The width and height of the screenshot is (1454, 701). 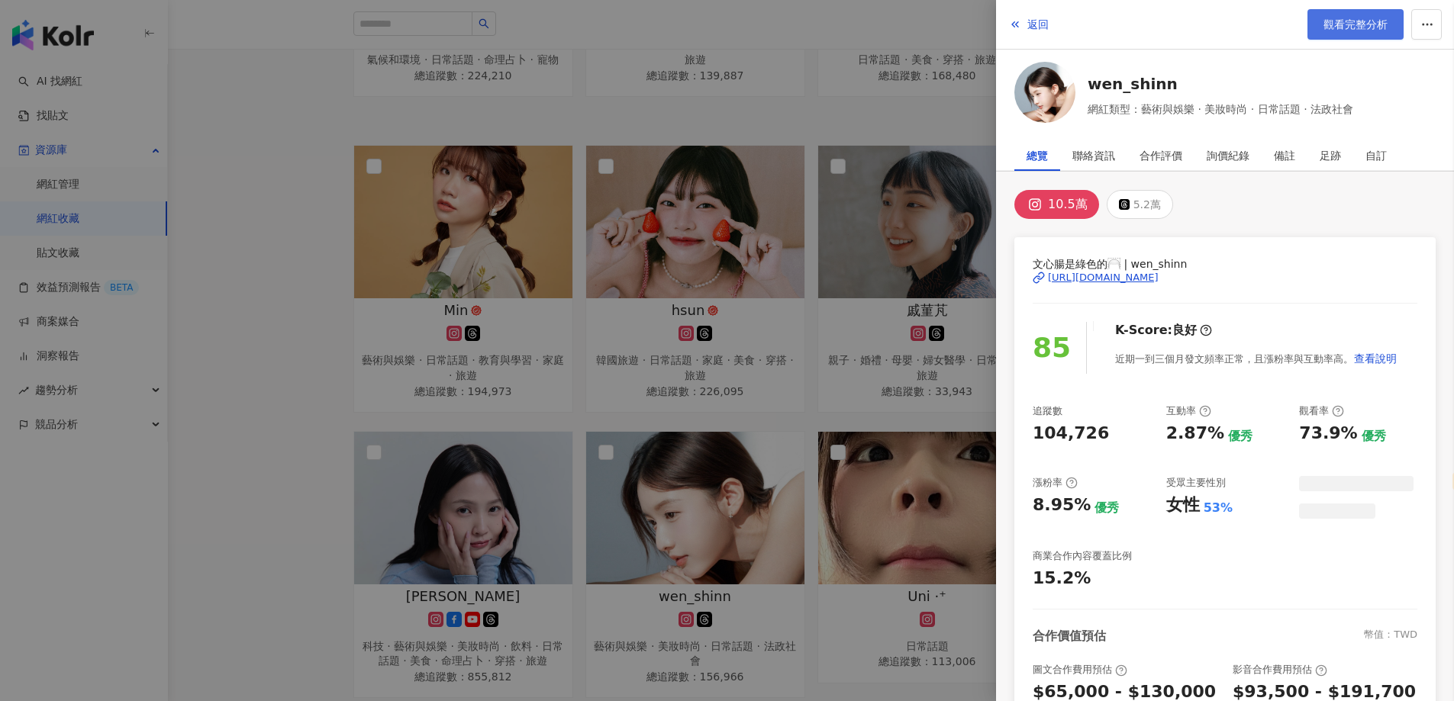 I want to click on div: 近期一到三個月發文頻率正常，且漲粉率與互動率高。, so click(x=1256, y=359).